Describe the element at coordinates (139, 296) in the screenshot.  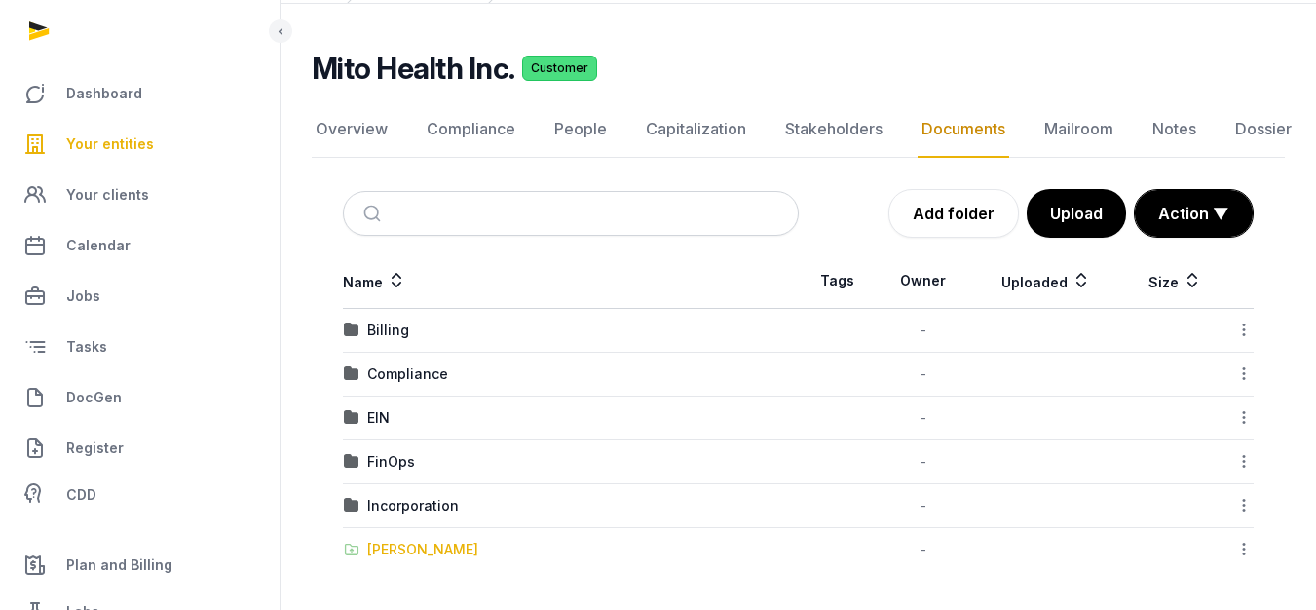
I see `a: Jobs` at that location.